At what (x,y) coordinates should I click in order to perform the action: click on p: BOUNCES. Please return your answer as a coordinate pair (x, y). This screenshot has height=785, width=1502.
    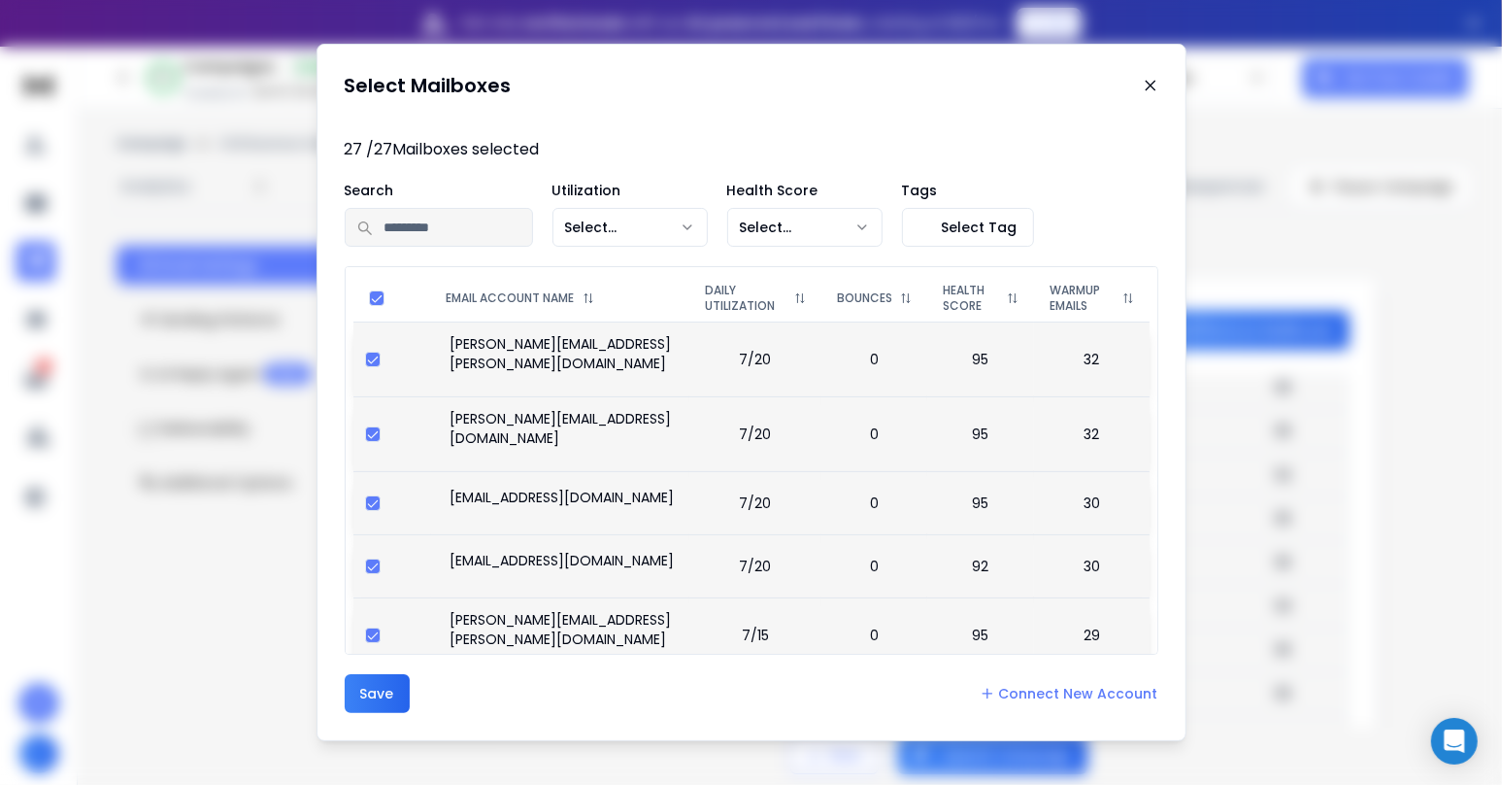
    Looking at the image, I should click on (864, 298).